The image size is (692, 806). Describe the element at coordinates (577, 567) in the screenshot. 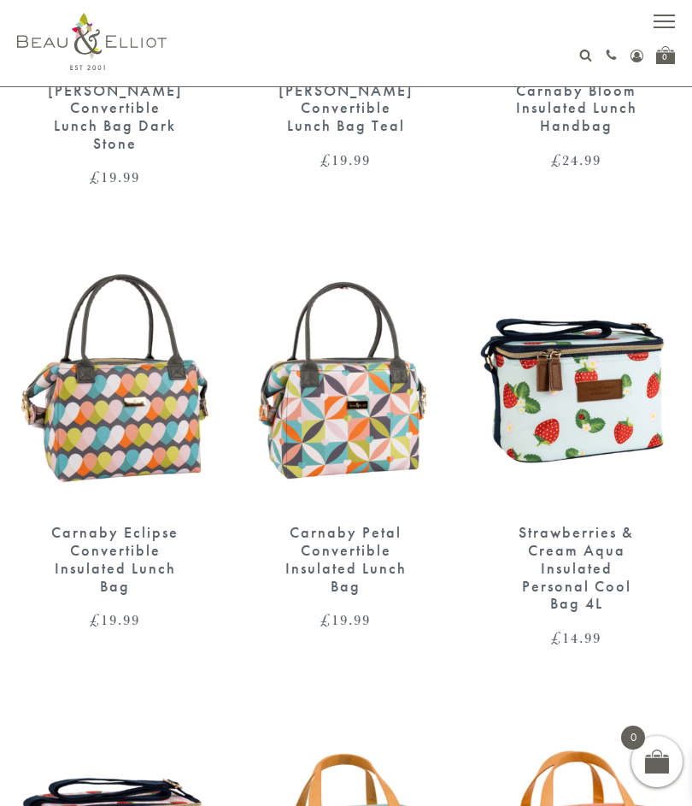

I see `div: Strawberries & Cream Aqua Insulated Personal Cool Bag 4L` at that location.